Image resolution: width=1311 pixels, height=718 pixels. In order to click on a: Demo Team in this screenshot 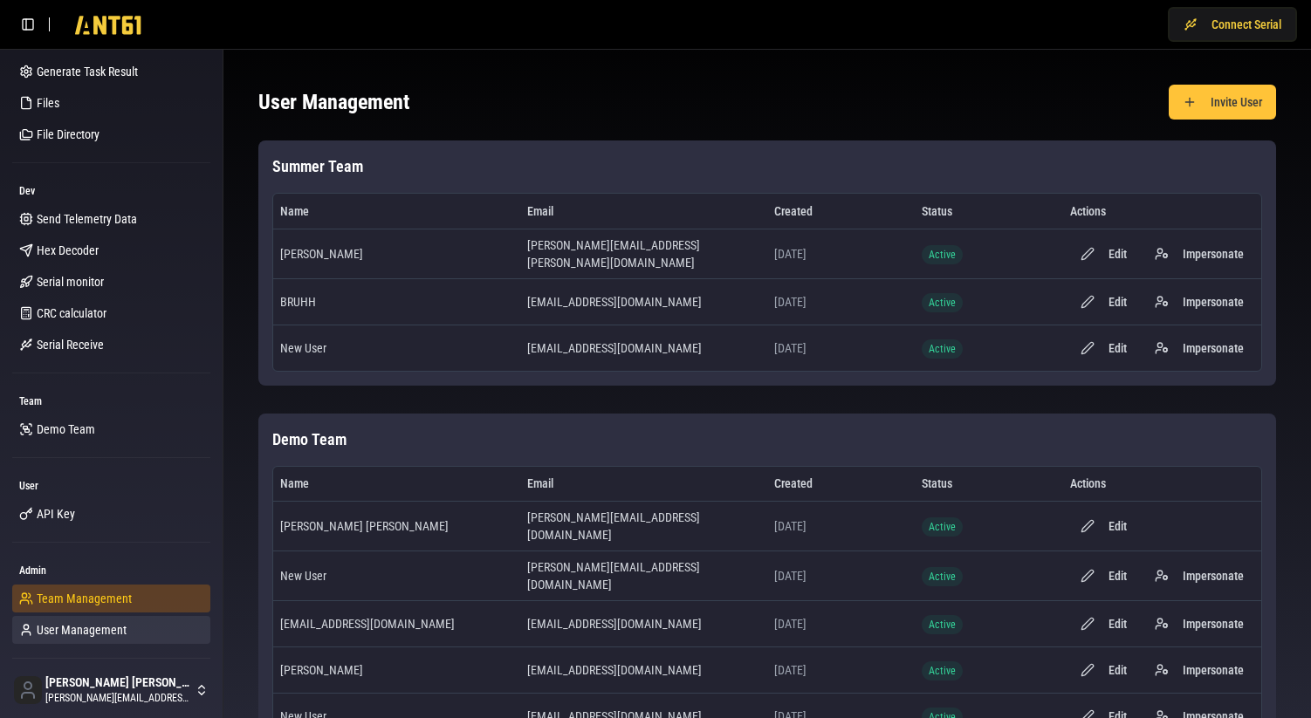, I will do `click(111, 429)`.